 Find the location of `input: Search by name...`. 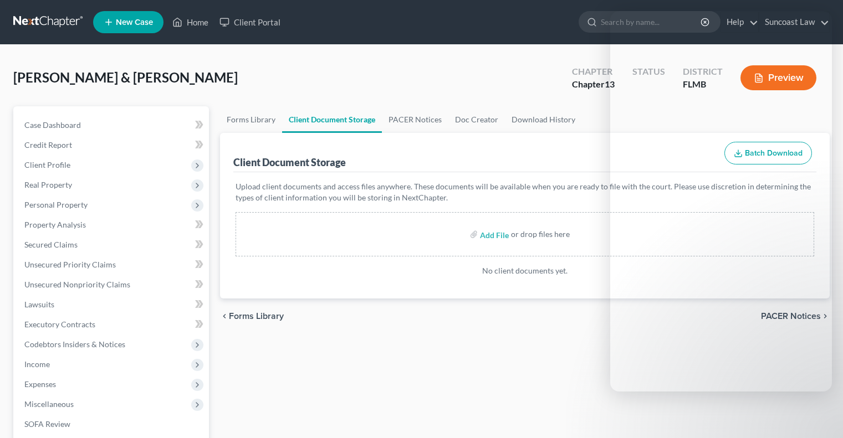

input: Search by name... is located at coordinates (651, 22).